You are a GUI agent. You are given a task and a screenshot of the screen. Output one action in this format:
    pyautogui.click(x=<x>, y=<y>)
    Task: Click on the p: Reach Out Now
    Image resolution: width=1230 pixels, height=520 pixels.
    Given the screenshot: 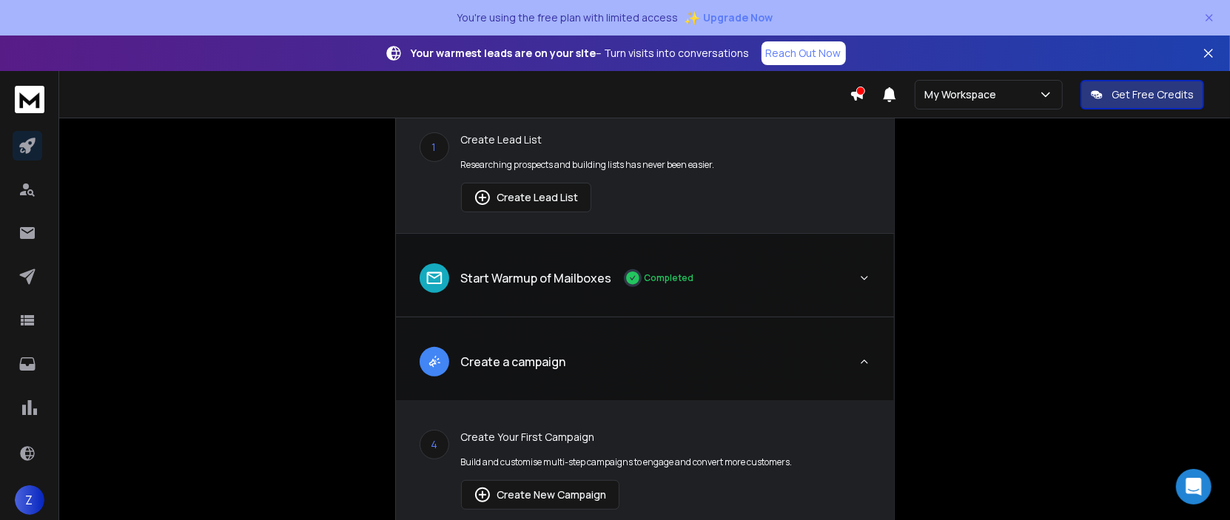 What is the action you would take?
    pyautogui.click(x=804, y=53)
    